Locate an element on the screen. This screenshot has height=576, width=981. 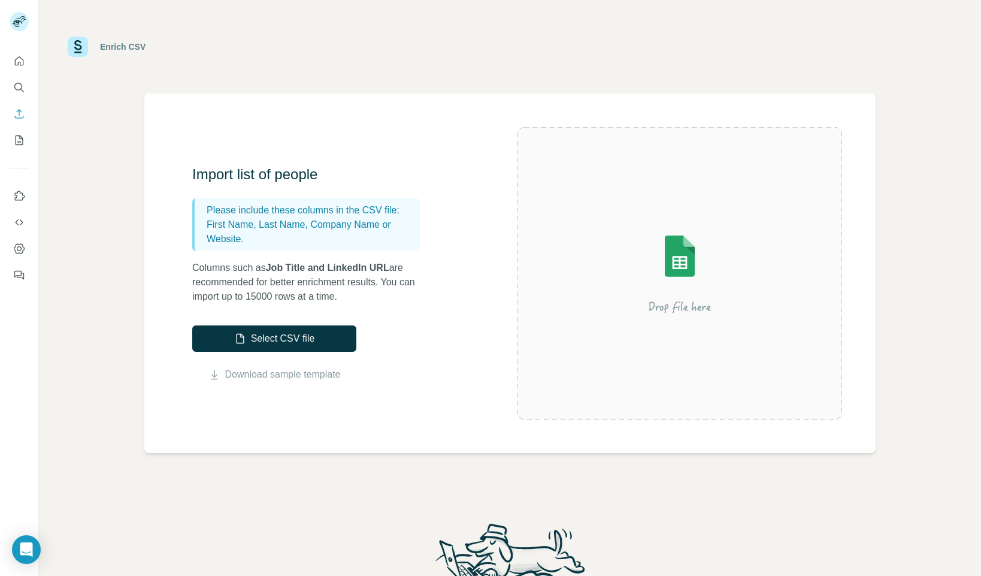
span: Job Title and LinkedIn URL is located at coordinates (328, 267).